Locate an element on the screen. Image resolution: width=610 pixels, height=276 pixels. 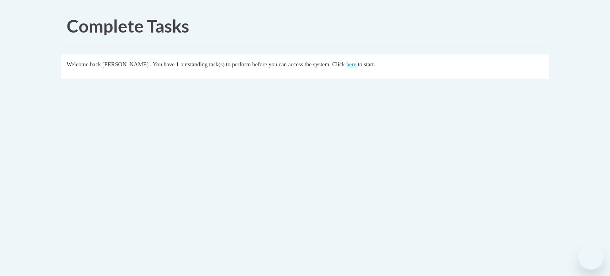
span: to start. is located at coordinates (366, 64).